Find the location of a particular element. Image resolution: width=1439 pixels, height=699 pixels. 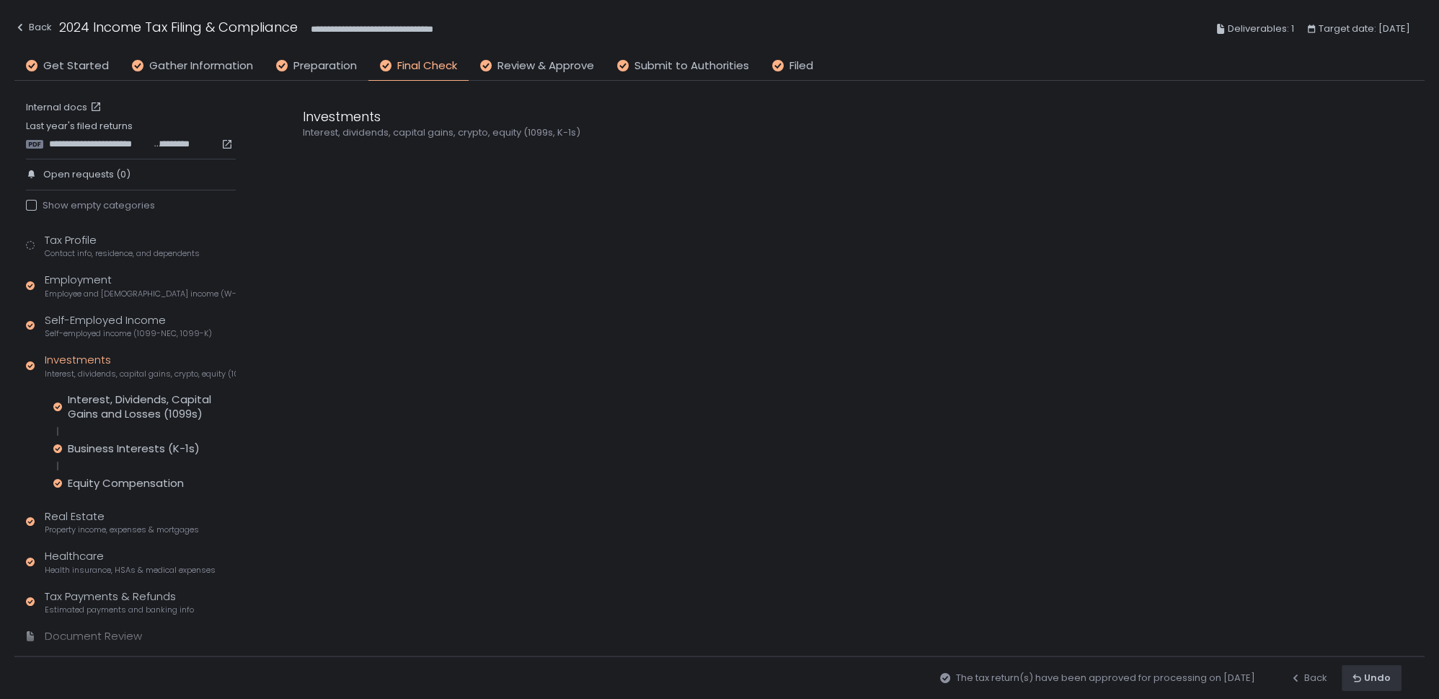

div: Employment is located at coordinates (140, 286).